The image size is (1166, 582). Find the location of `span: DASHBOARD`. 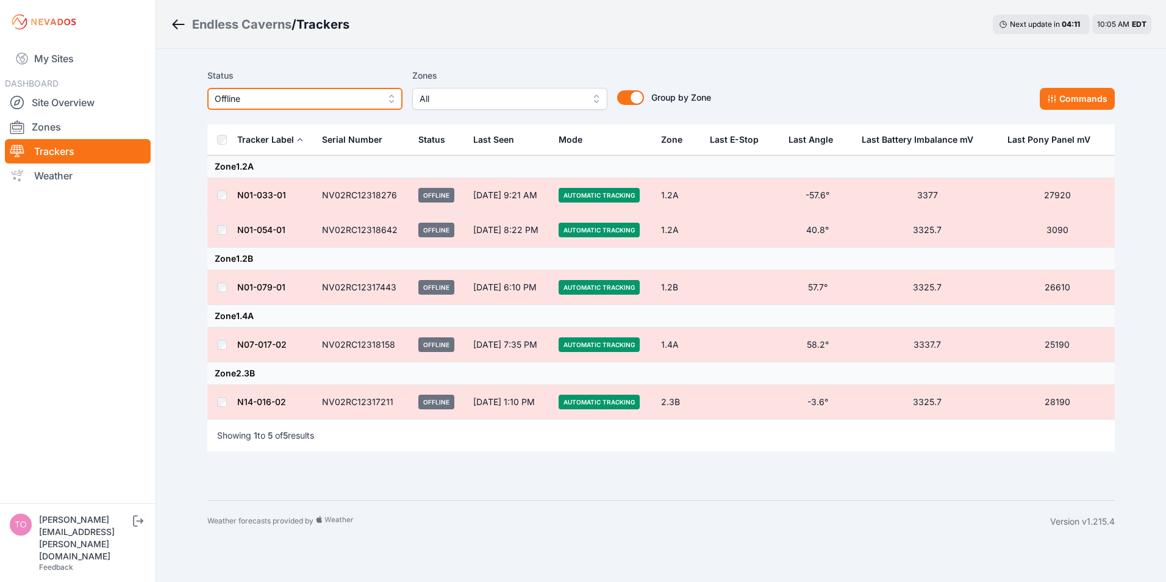

span: DASHBOARD is located at coordinates (32, 83).